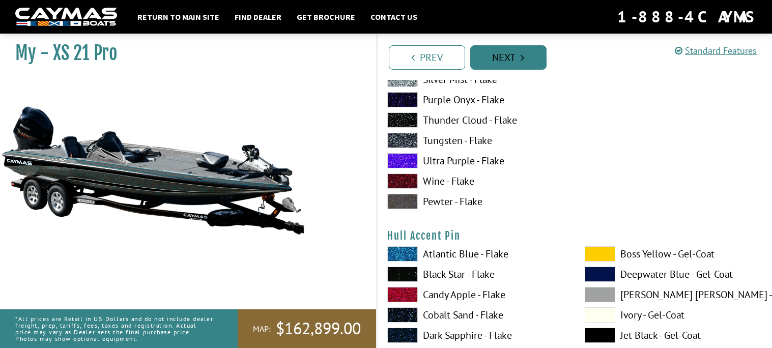 The width and height of the screenshot is (772, 348). Describe the element at coordinates (673, 254) in the screenshot. I see `label: Boss Yellow - Gel-Coat` at that location.